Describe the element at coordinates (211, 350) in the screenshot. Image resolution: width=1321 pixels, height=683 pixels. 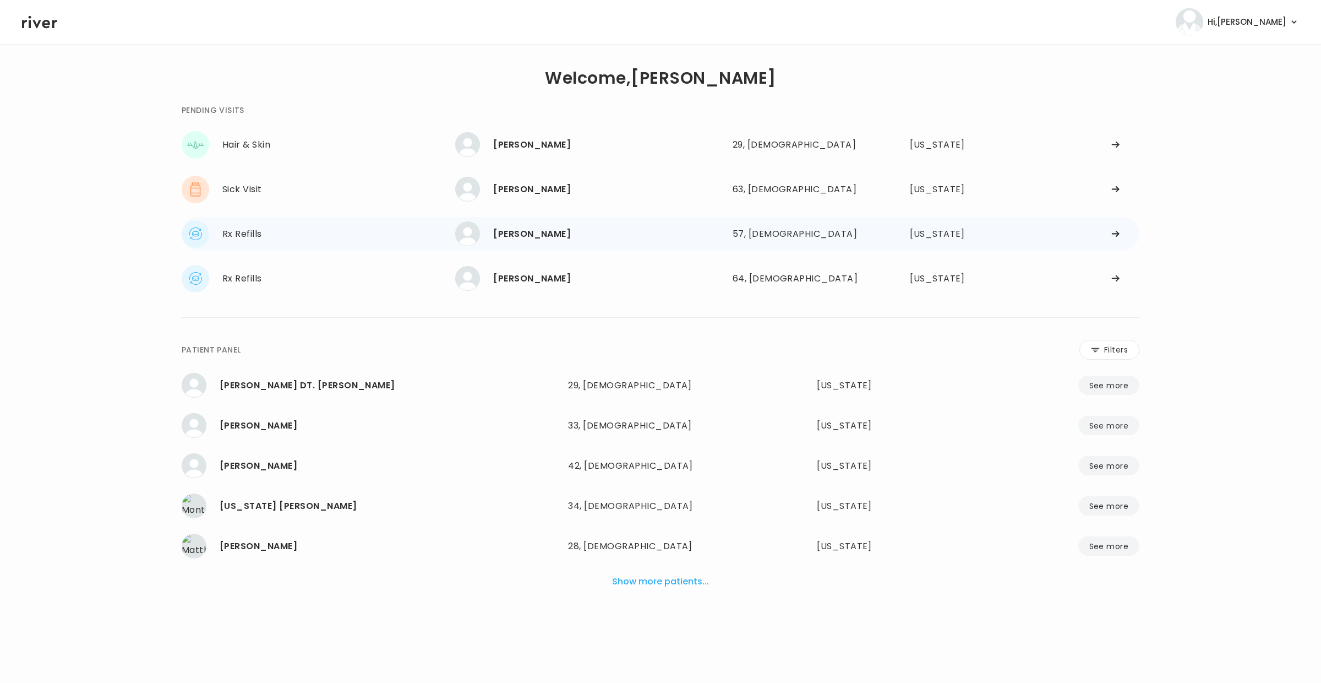
I see `div: PATIENT PANEL` at that location.